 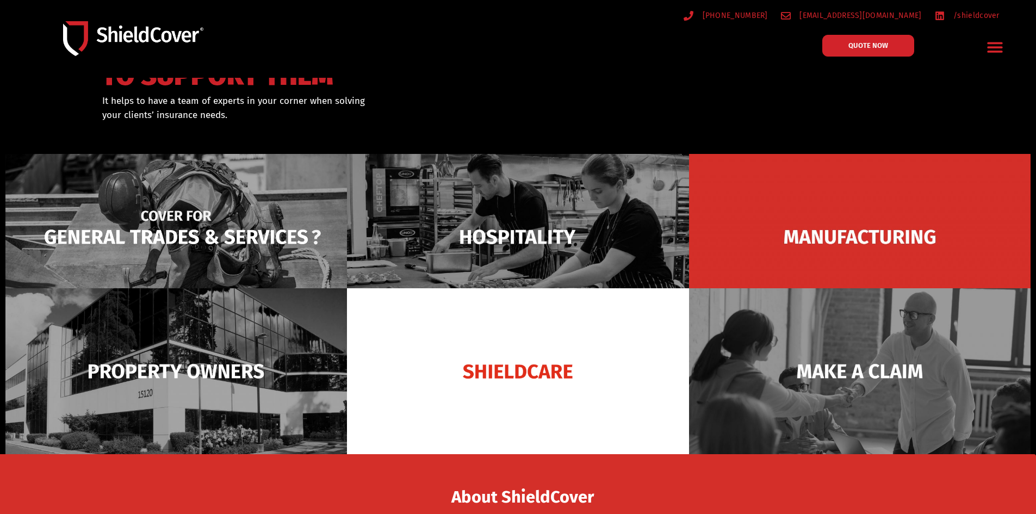 What do you see at coordinates (522, 499) in the screenshot?
I see `a: About ShieldCover` at bounding box center [522, 499].